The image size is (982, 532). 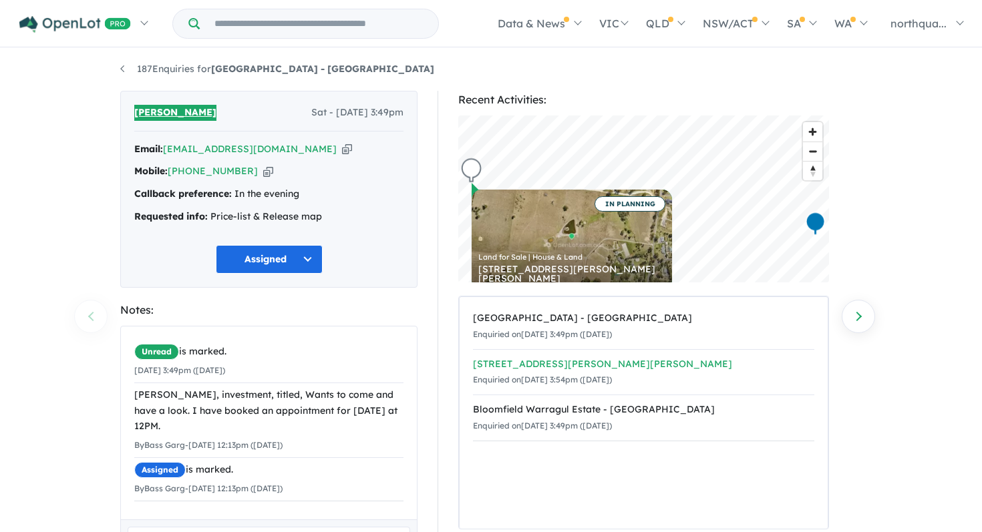 I want to click on div: Price-list & Release map, so click(x=269, y=217).